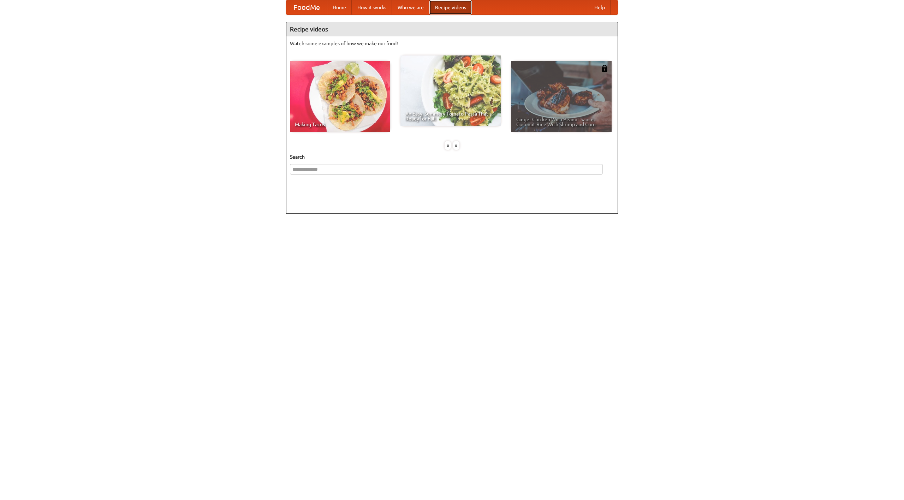  I want to click on span: Making Tacos, so click(340, 124).